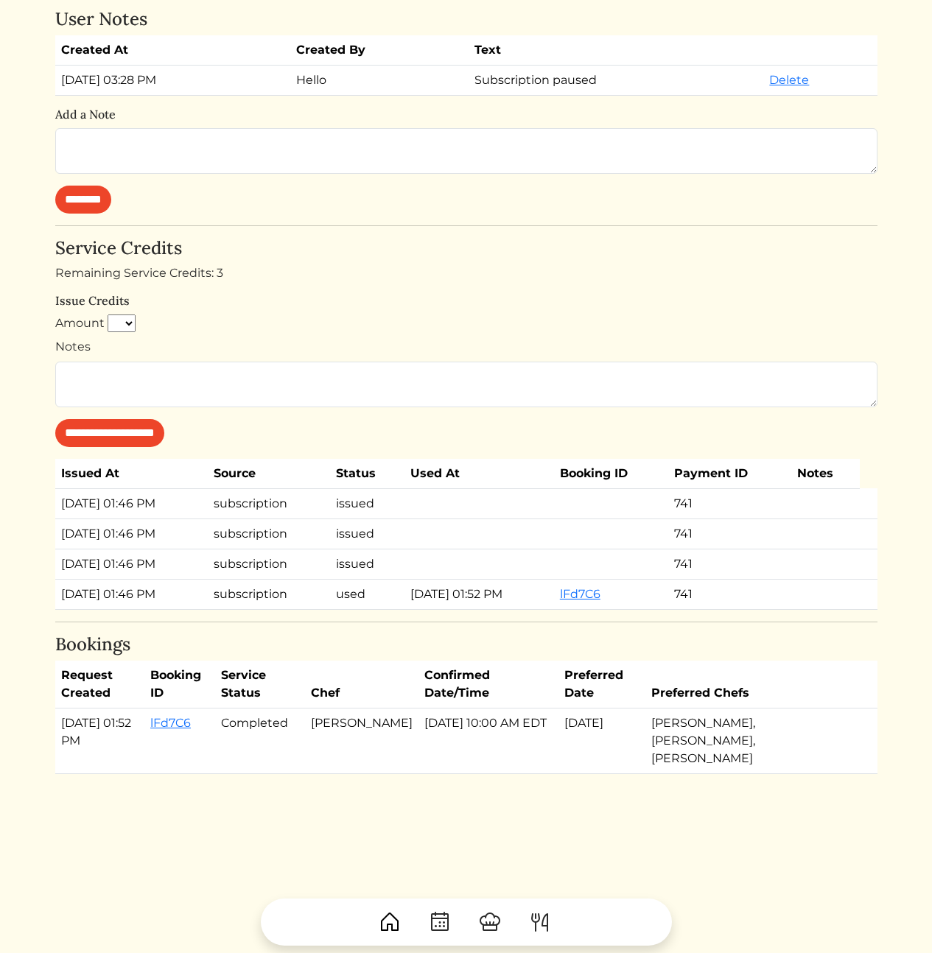 The image size is (932, 953). I want to click on th: Created By, so click(379, 50).